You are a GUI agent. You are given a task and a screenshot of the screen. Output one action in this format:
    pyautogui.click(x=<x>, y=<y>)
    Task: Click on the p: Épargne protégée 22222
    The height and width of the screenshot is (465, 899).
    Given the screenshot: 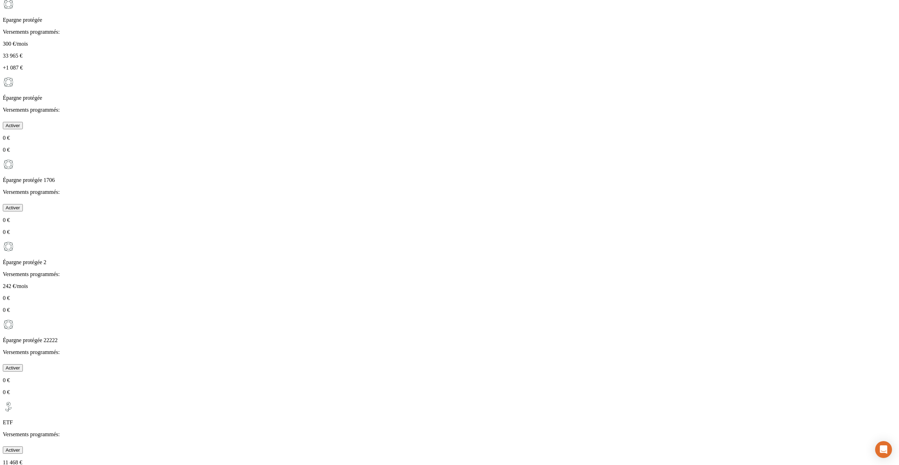 What is the action you would take?
    pyautogui.click(x=450, y=340)
    